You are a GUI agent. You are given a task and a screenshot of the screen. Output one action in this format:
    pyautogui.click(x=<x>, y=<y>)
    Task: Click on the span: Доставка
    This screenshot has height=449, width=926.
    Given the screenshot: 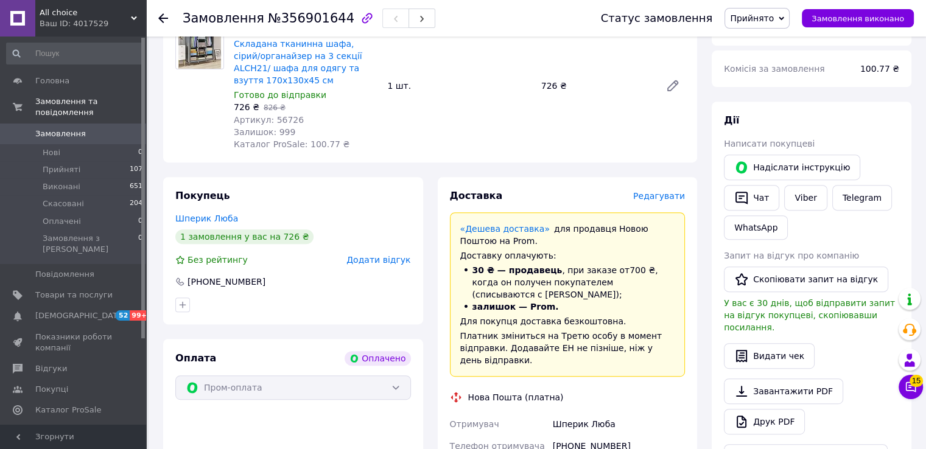 What is the action you would take?
    pyautogui.click(x=476, y=195)
    